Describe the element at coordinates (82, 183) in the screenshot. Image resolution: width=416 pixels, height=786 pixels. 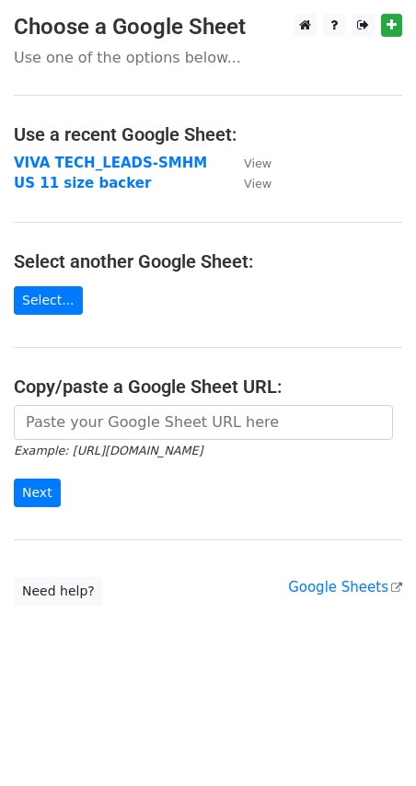
I see `strong: US 11 size backer` at that location.